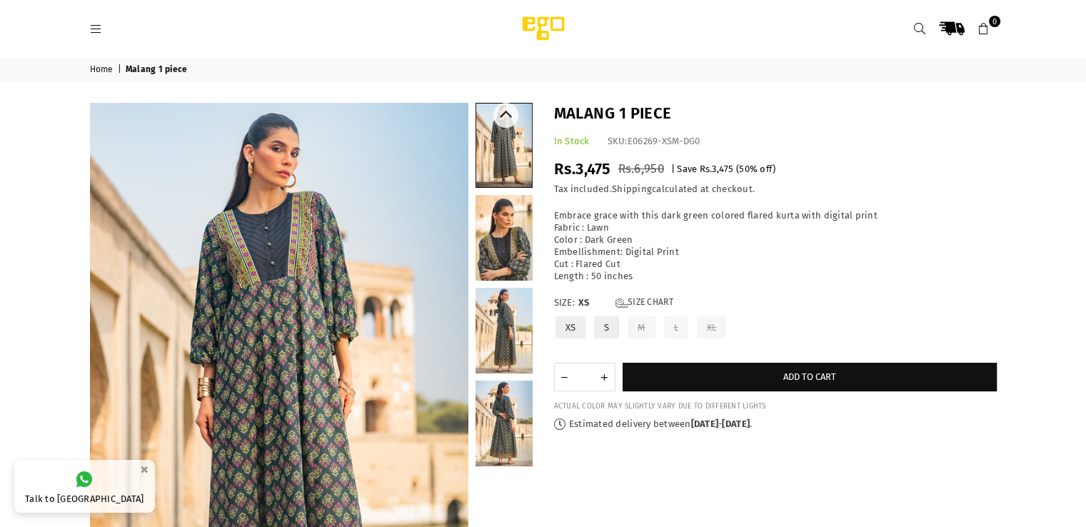 This screenshot has width=1086, height=527. Describe the element at coordinates (543, 69) in the screenshot. I see `nav: breadcrumbs` at that location.